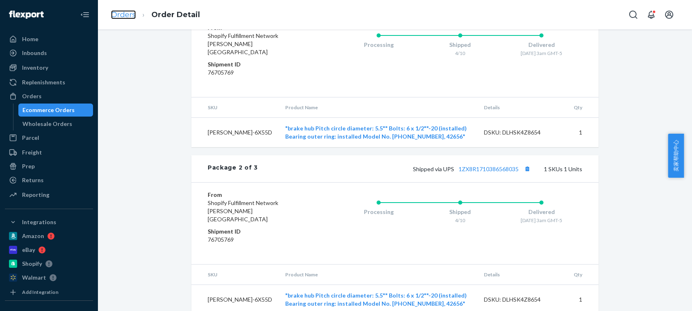  What do you see at coordinates (33, 236) in the screenshot?
I see `div: Amazon` at bounding box center [33, 236].